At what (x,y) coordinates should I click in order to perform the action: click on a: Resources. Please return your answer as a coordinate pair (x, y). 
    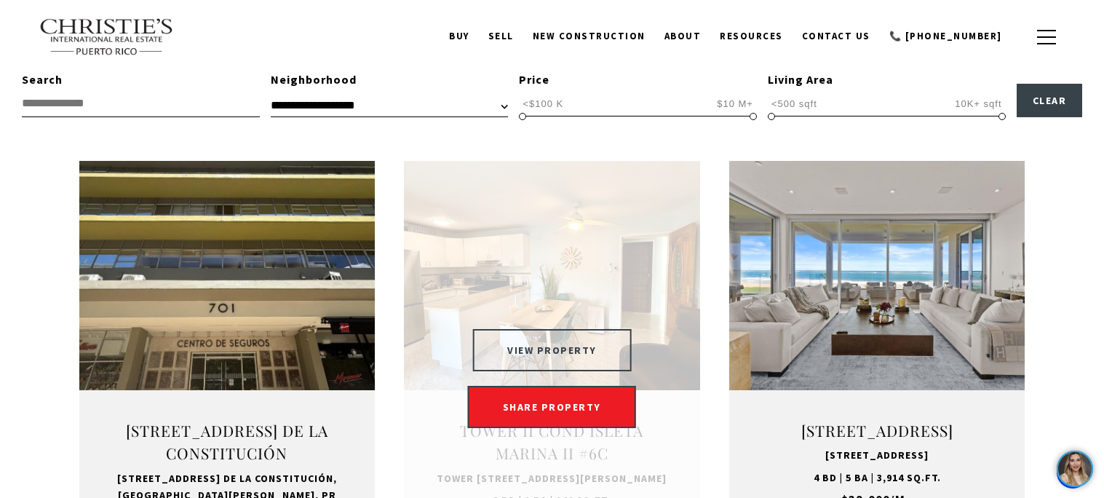
    Looking at the image, I should click on (751, 36).